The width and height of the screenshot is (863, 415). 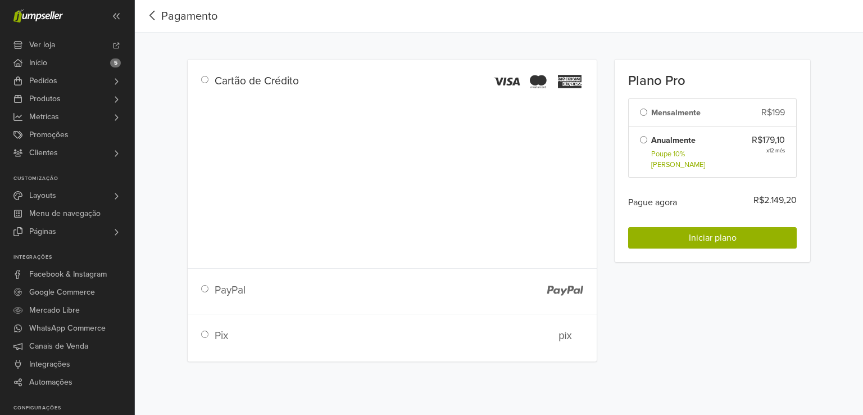 What do you see at coordinates (74, 257) in the screenshot?
I see `p: Integrações` at bounding box center [74, 257].